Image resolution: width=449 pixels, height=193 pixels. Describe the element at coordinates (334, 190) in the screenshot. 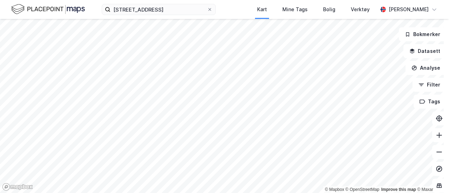

I see `a: Mapbox` at that location.